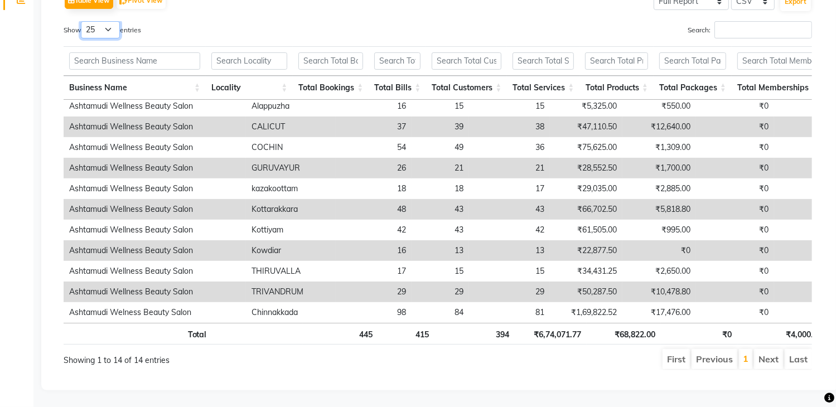 The height and width of the screenshot is (407, 836). I want to click on th: Total Products: activate to sort column ascending, so click(616, 88).